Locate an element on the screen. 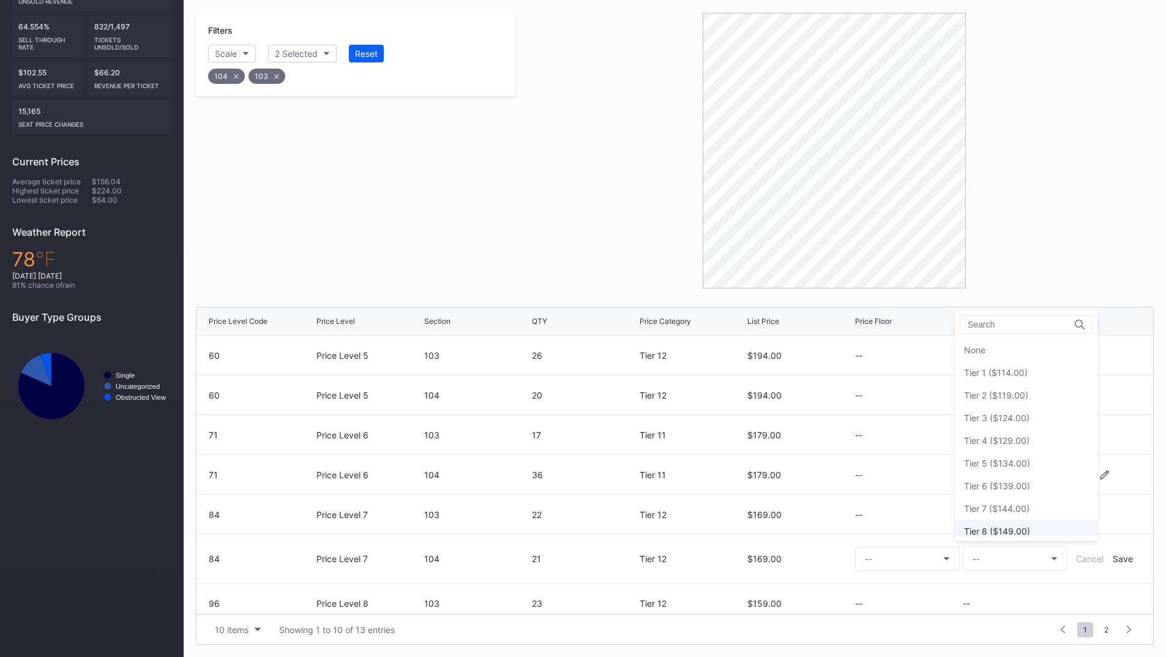 Image resolution: width=1166 pixels, height=657 pixels. div: Tier 8 ($149.00) is located at coordinates (997, 531).